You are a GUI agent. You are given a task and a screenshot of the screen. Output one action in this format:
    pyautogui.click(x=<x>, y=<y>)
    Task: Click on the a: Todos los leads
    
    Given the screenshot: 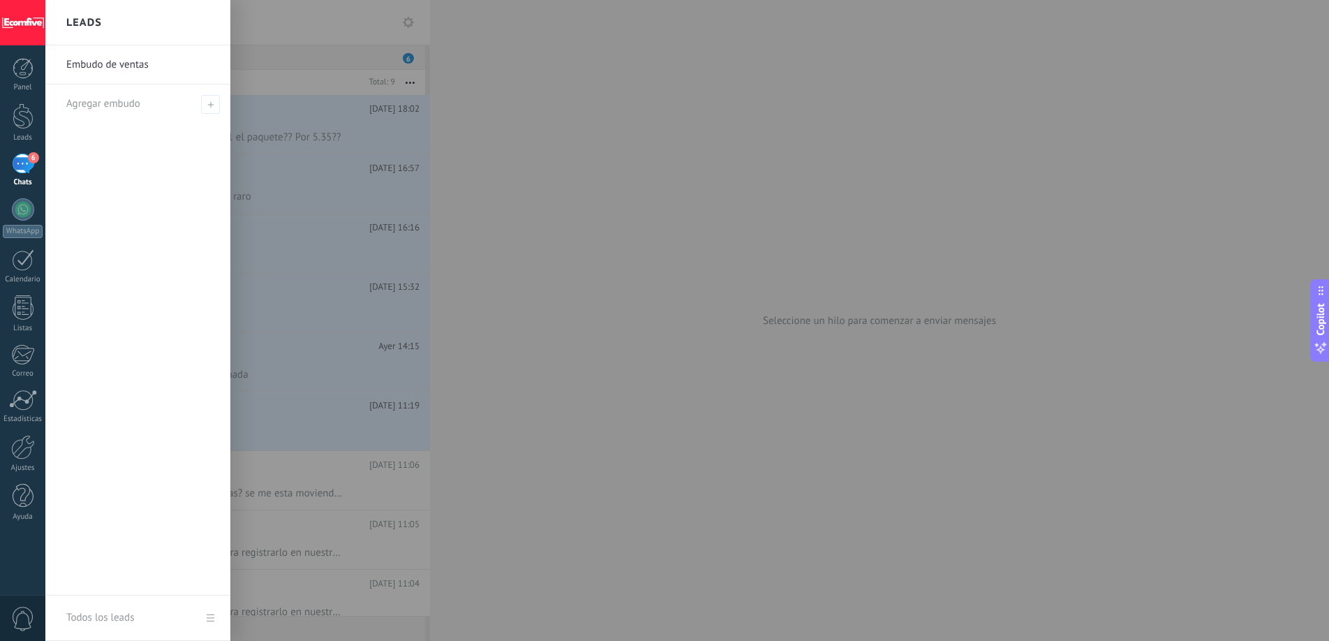 What is the action you would take?
    pyautogui.click(x=138, y=618)
    